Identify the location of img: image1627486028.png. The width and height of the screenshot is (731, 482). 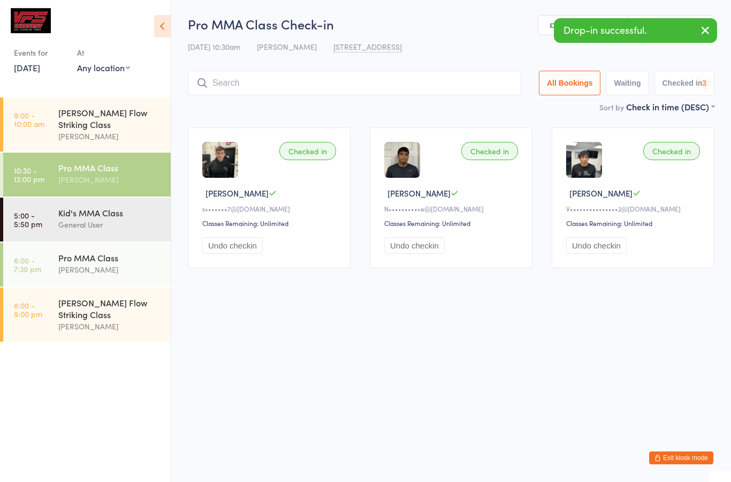
(402, 160).